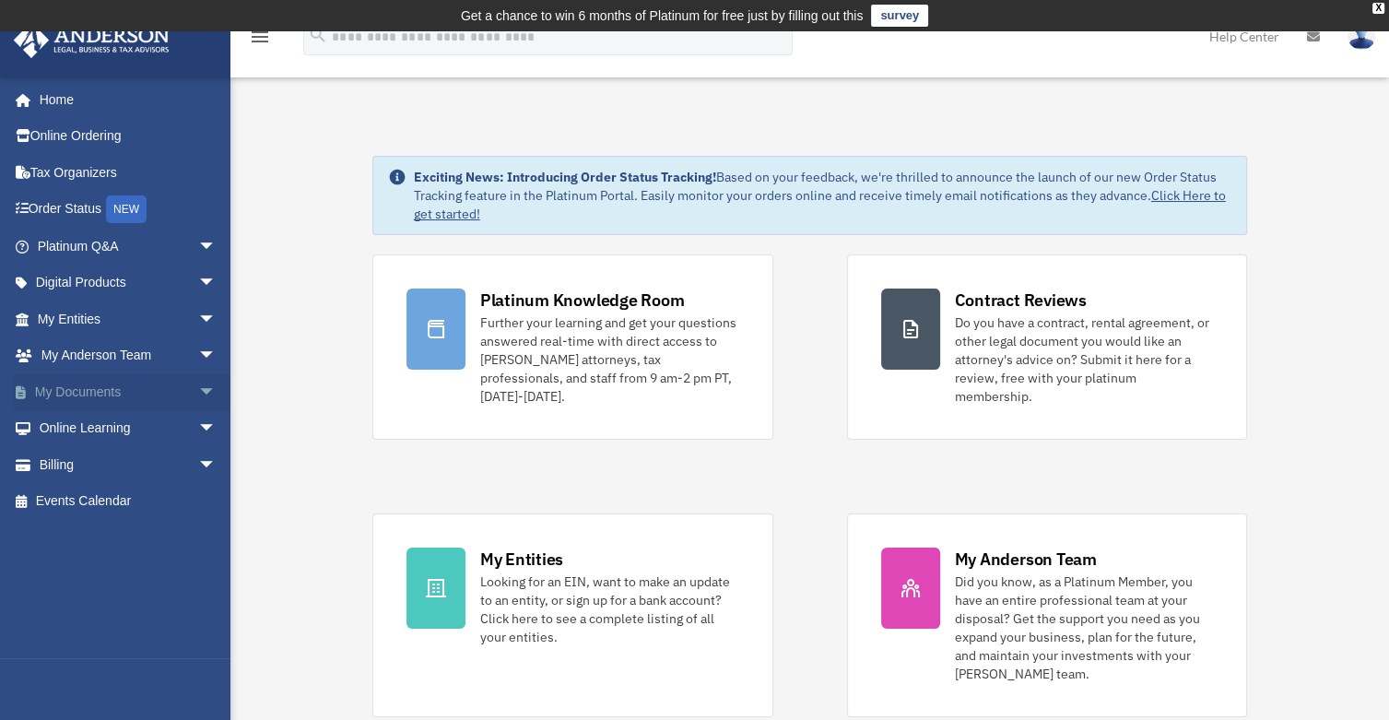 The height and width of the screenshot is (720, 1389). What do you see at coordinates (1026, 559) in the screenshot?
I see `div: My Anderson Team` at bounding box center [1026, 559].